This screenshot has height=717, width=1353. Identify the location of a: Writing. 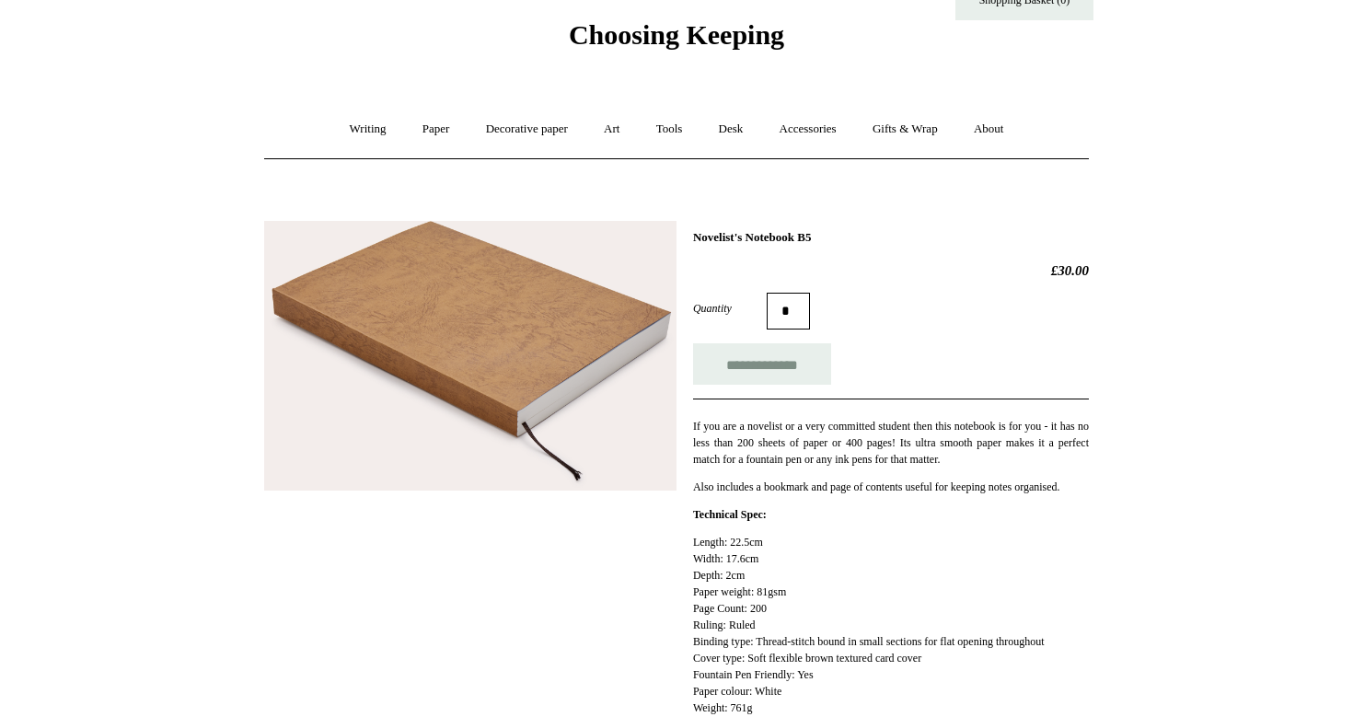
(368, 129).